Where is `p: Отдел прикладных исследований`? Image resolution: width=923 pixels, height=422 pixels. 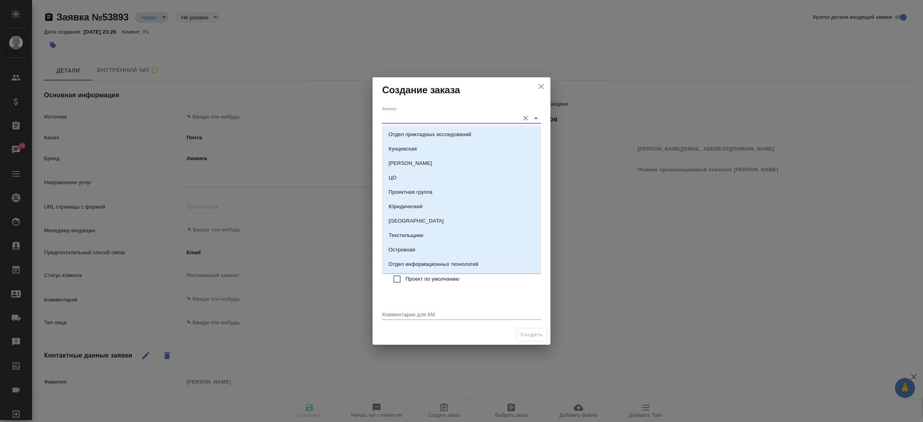
p: Отдел прикладных исследований is located at coordinates (430, 135).